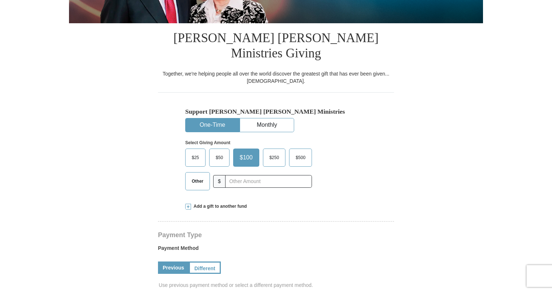 This screenshot has height=292, width=552. Describe the element at coordinates (173, 268) in the screenshot. I see `a: Previous` at that location.